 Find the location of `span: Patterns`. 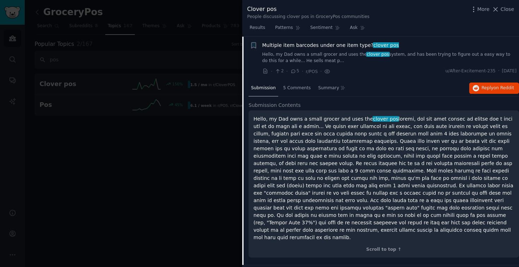

span: Patterns is located at coordinates (284, 28).